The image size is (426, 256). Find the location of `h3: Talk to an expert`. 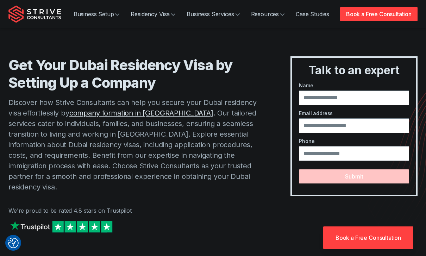

h3: Talk to an expert is located at coordinates (354, 70).